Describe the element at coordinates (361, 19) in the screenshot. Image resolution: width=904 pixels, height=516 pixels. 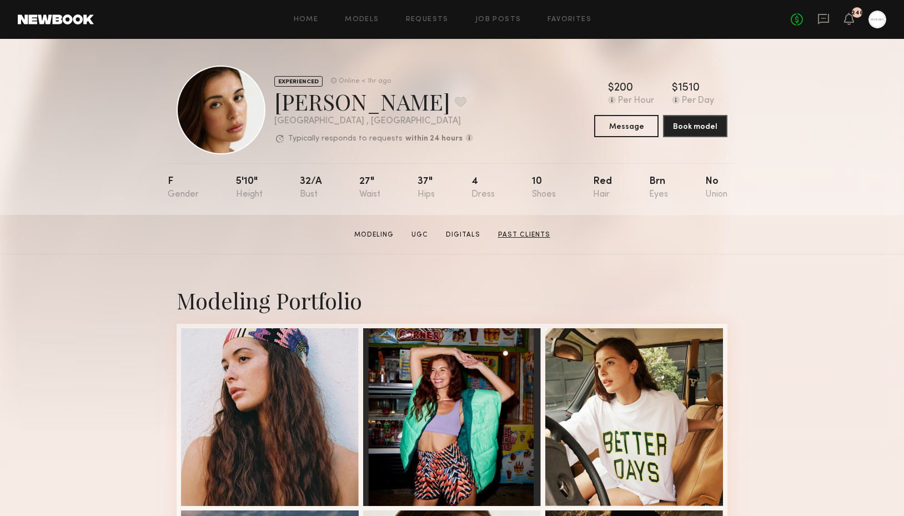
I see `a: Models` at that location.